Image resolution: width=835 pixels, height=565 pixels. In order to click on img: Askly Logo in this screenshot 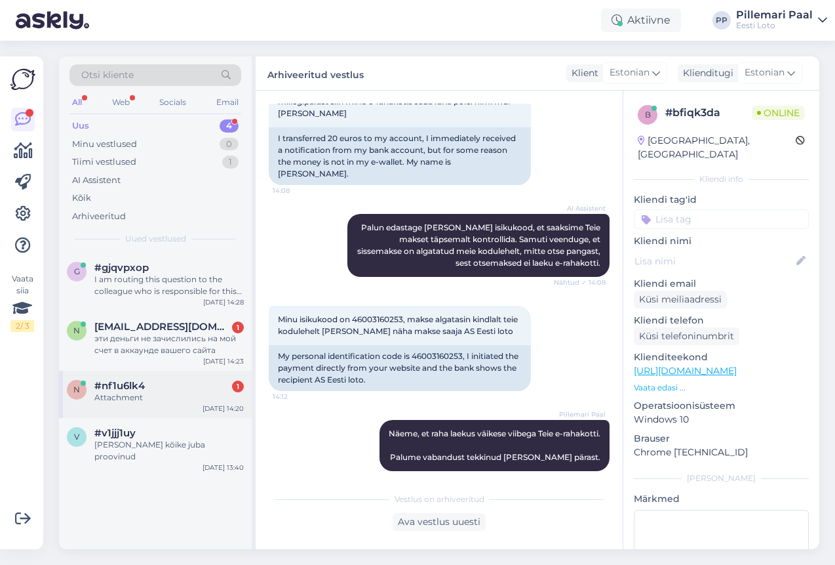, I will do `click(23, 79)`.